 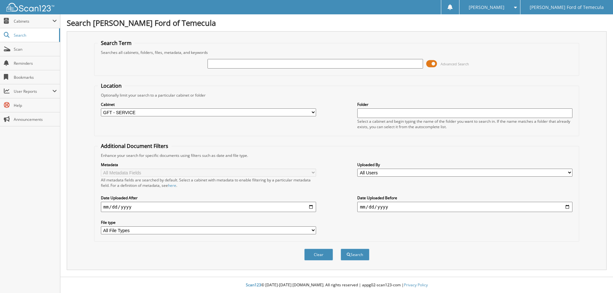 I want to click on label: Date Uploaded After, so click(x=208, y=198).